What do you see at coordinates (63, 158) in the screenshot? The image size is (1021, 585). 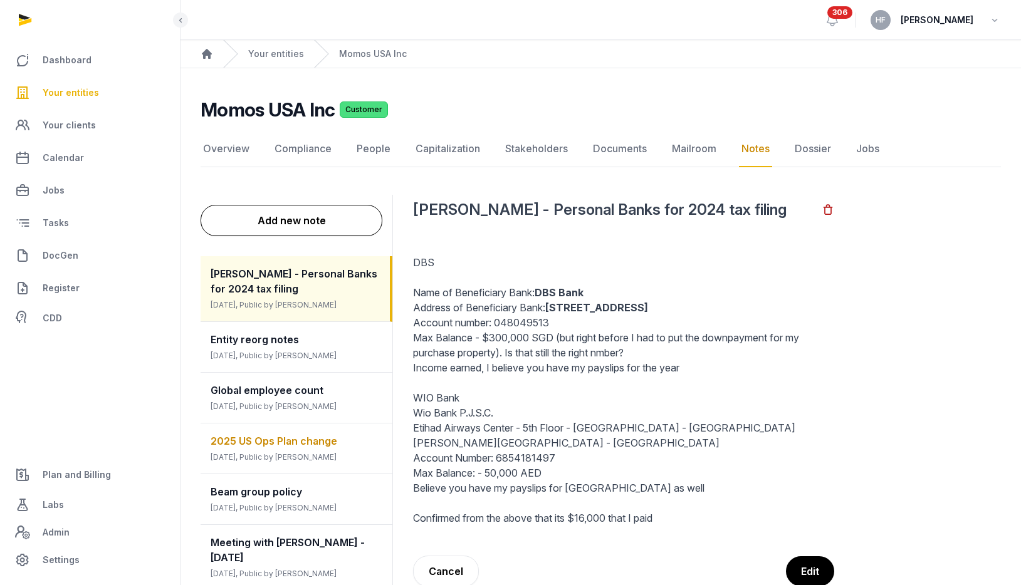 I see `span: Calendar` at bounding box center [63, 158].